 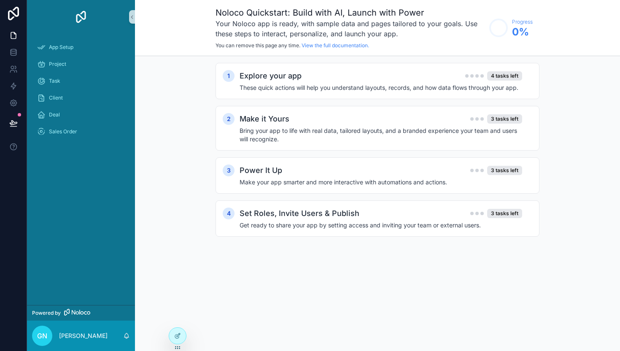 What do you see at coordinates (54, 115) in the screenshot?
I see `span: Deal` at bounding box center [54, 115].